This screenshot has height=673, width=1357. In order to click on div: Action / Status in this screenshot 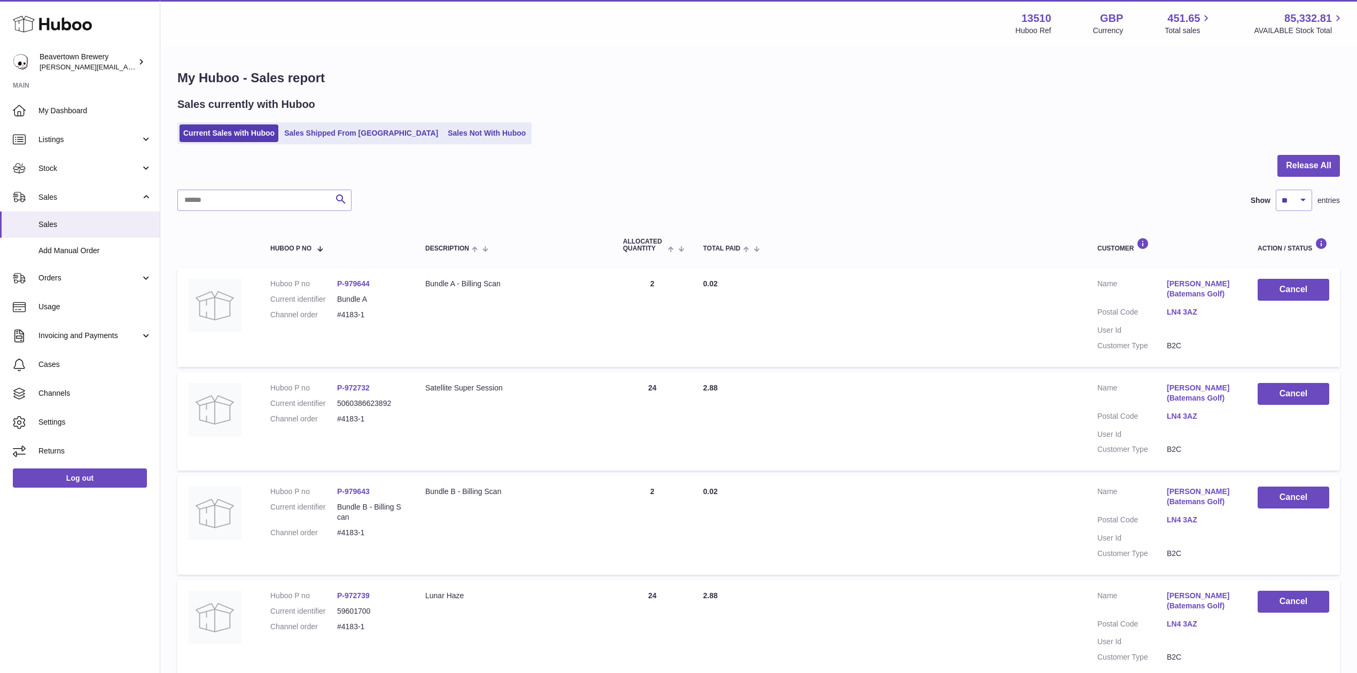, I will do `click(1293, 245)`.